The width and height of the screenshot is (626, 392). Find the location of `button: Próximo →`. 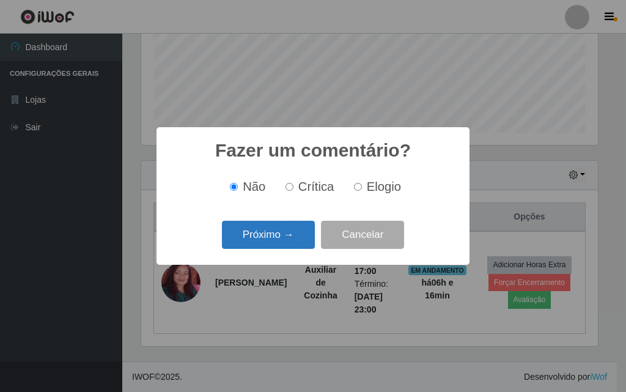

button: Próximo → is located at coordinates (268, 235).